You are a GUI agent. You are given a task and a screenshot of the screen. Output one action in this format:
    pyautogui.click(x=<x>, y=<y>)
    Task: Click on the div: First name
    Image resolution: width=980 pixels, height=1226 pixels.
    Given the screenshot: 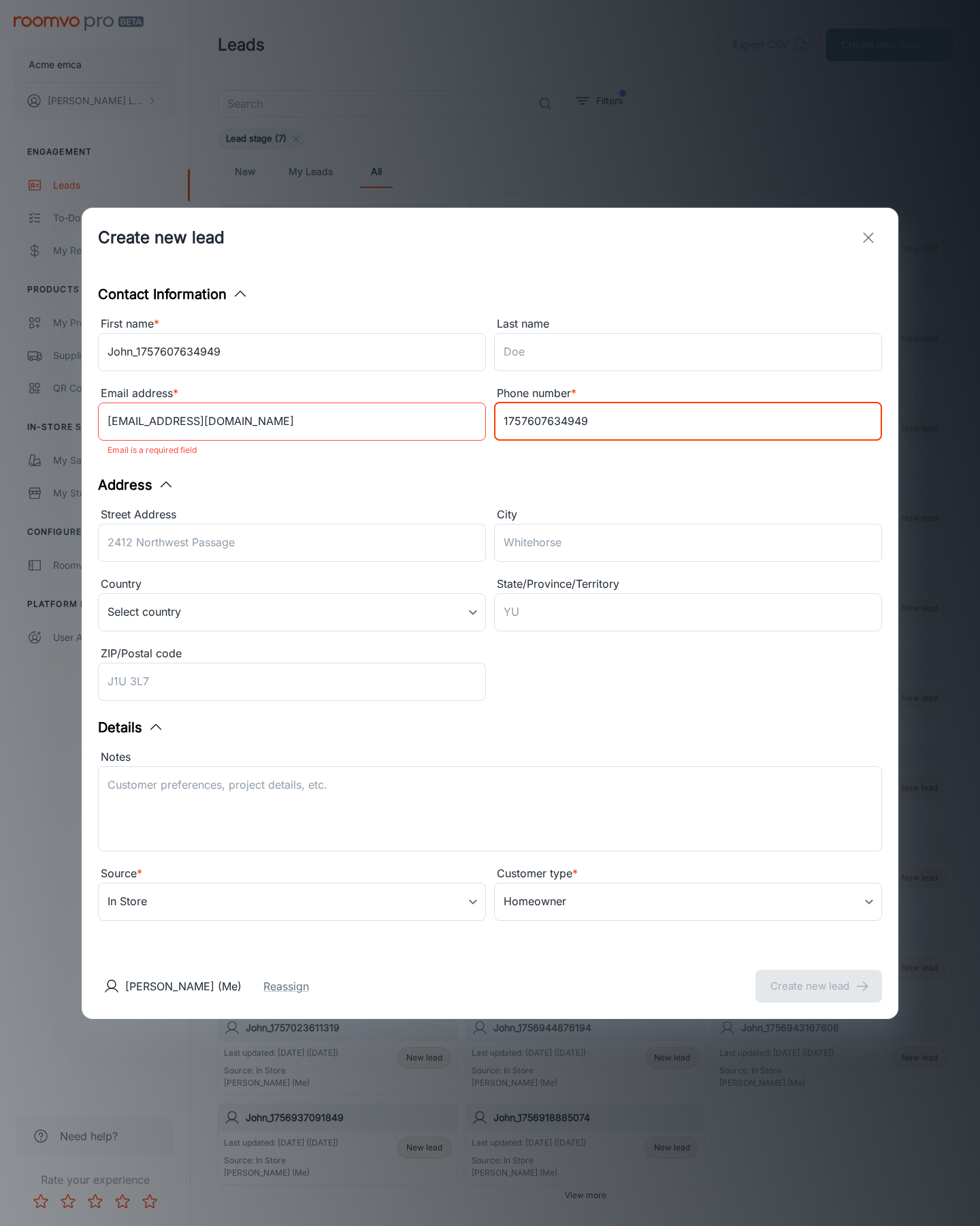 What is the action you would take?
    pyautogui.click(x=292, y=324)
    